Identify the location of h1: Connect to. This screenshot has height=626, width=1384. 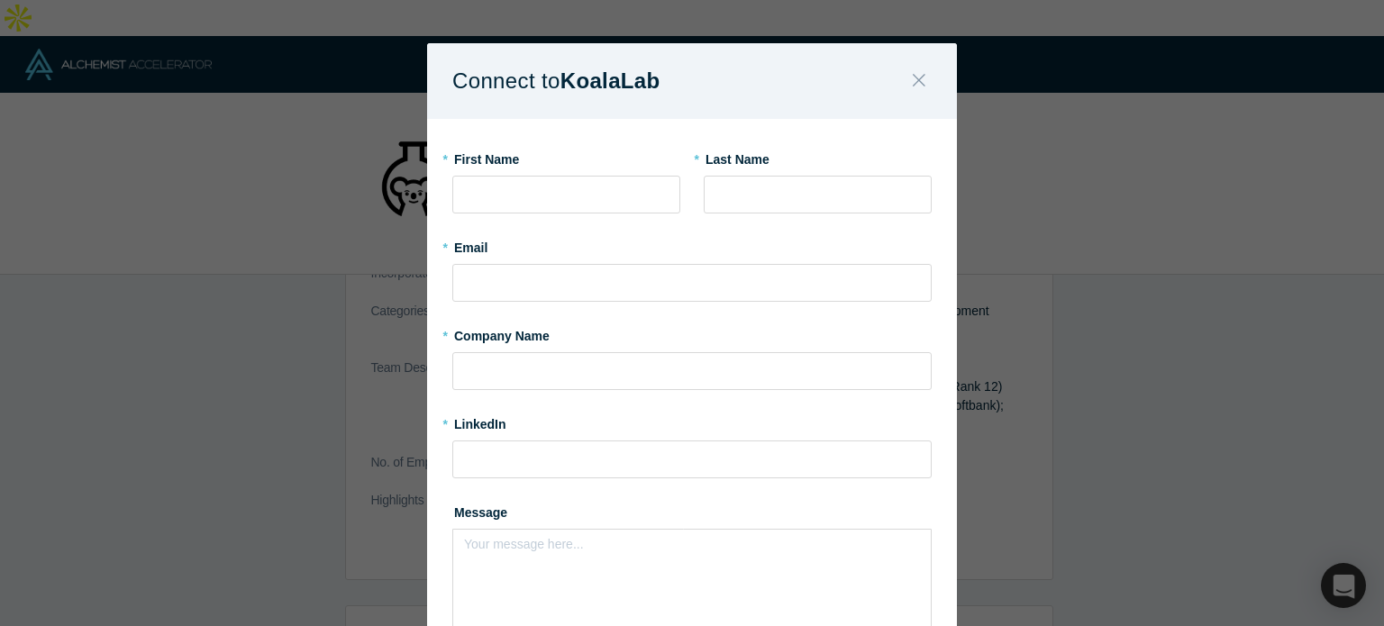
(572, 81).